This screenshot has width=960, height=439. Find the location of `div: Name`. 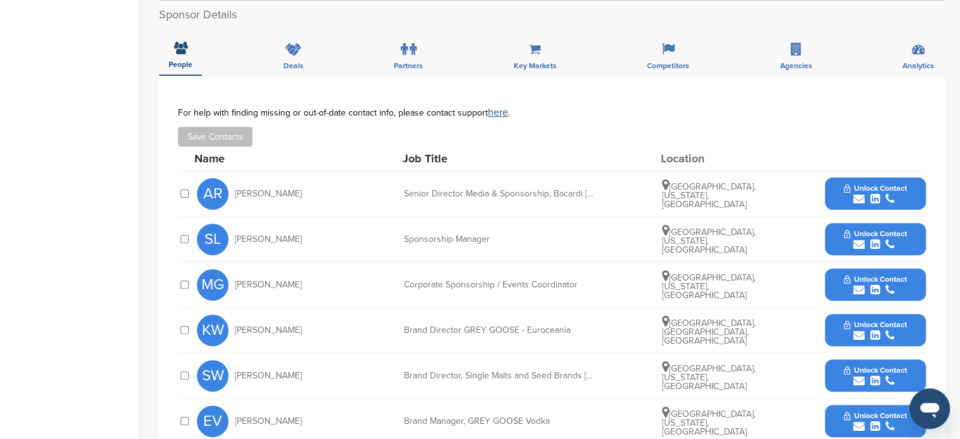

div: Name is located at coordinates (264, 158).